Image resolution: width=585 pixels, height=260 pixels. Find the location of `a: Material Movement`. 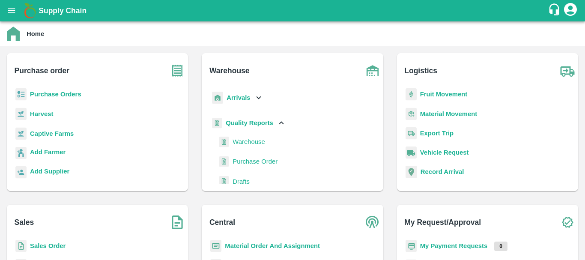

a: Material Movement is located at coordinates (449, 114).